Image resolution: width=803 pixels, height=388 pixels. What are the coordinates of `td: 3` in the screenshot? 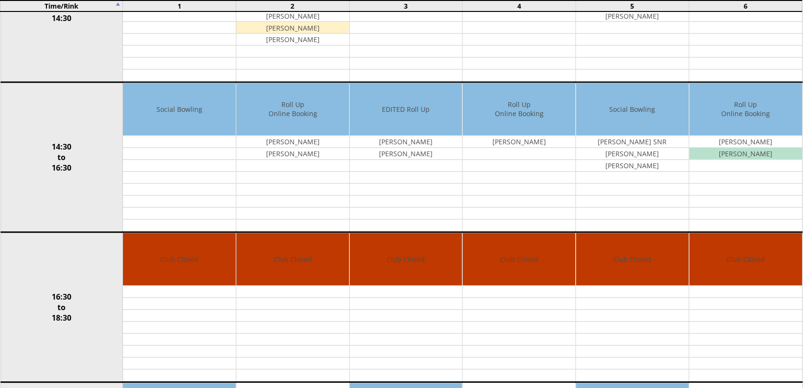 It's located at (406, 6).